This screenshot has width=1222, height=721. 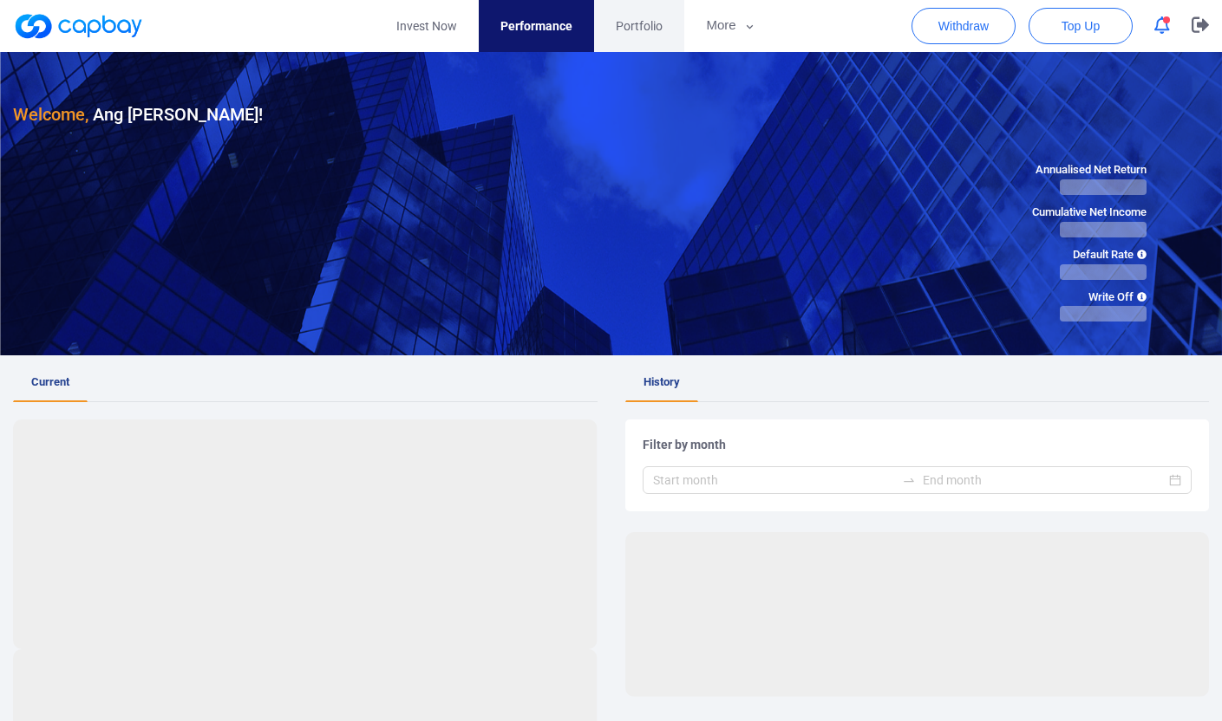 What do you see at coordinates (909, 480) in the screenshot?
I see `span: to` at bounding box center [909, 480].